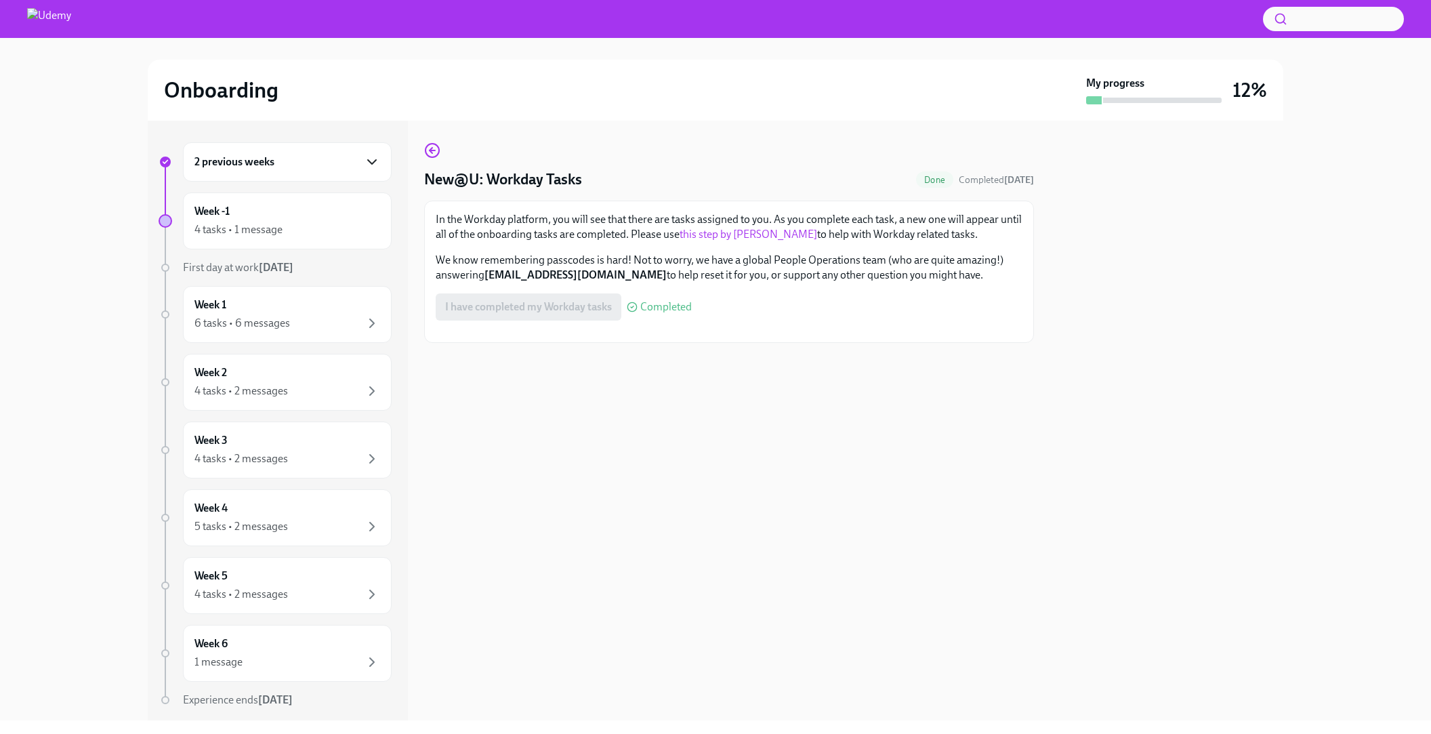  I want to click on div: 1 message, so click(218, 662).